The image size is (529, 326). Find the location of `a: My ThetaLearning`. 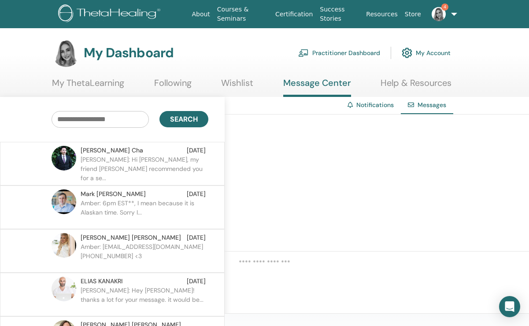

a: My ThetaLearning is located at coordinates (88, 86).